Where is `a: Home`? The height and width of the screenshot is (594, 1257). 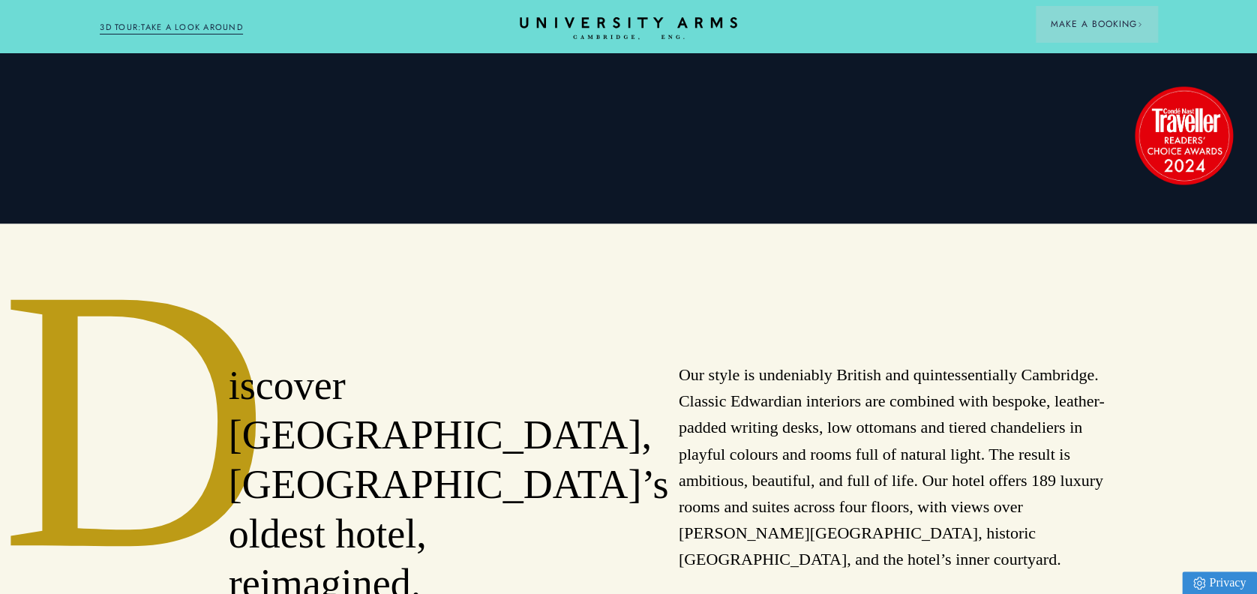
a: Home is located at coordinates (628, 28).